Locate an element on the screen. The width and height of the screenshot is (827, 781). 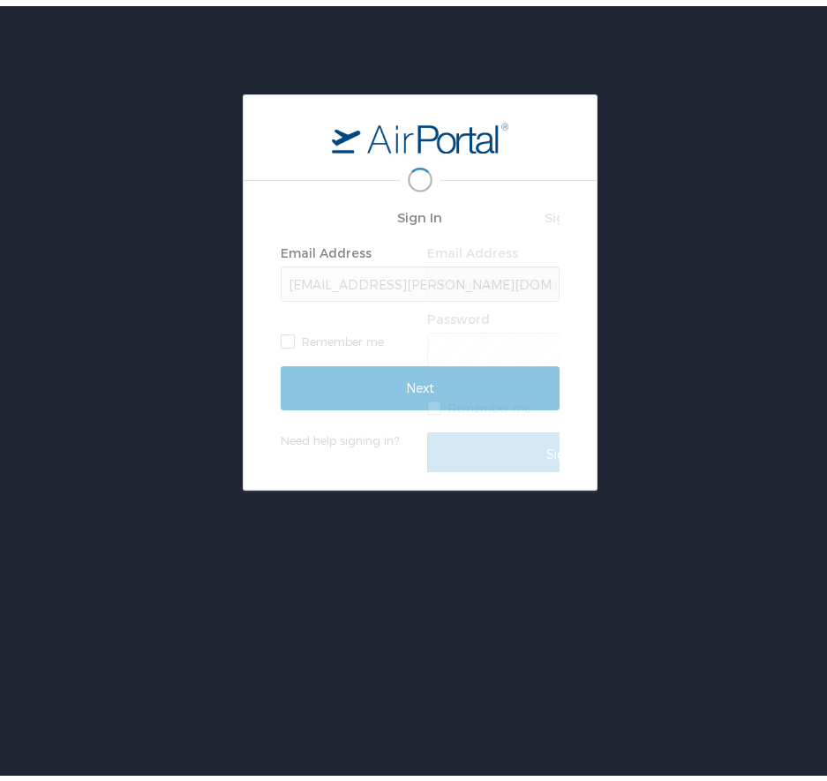
input: Next is located at coordinates (420, 382).